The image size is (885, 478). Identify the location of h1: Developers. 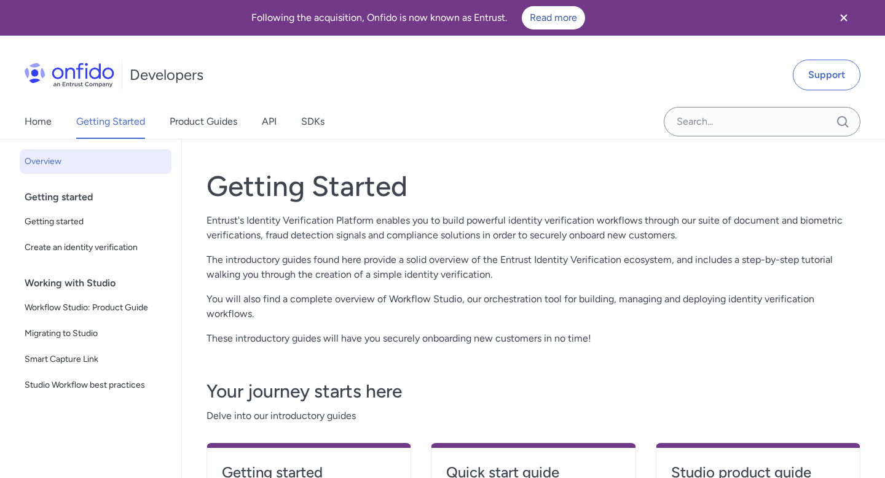
(167, 75).